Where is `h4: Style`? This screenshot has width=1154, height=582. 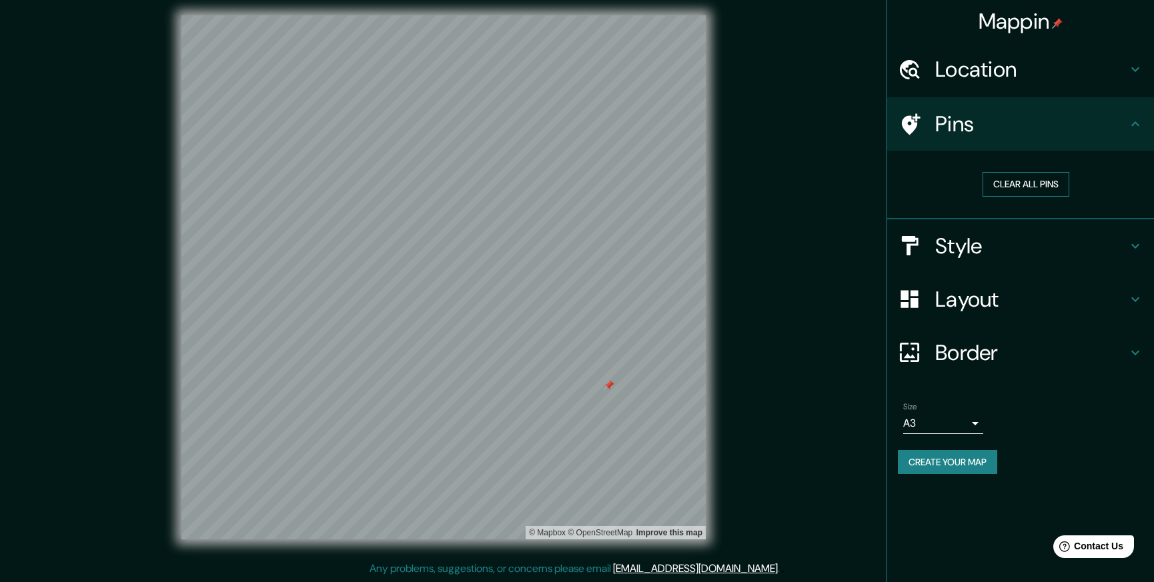
h4: Style is located at coordinates (1031, 246).